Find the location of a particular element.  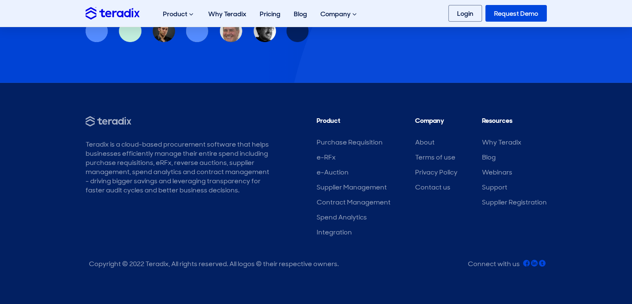

a: About is located at coordinates (425, 142).